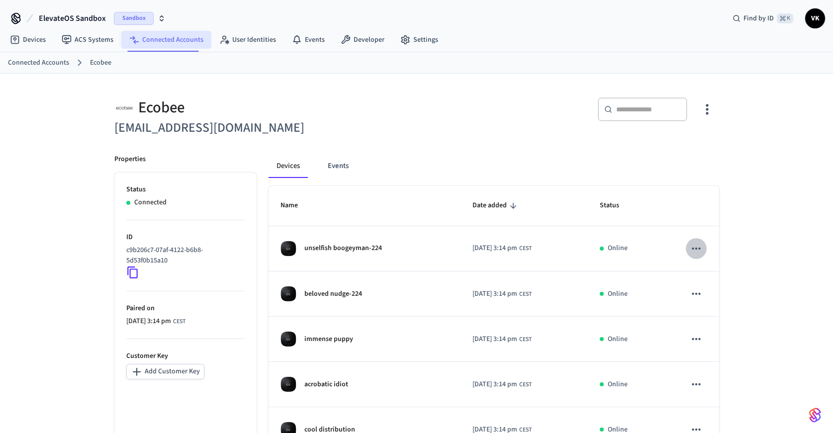 The width and height of the screenshot is (833, 433). I want to click on span: Status, so click(616, 205).